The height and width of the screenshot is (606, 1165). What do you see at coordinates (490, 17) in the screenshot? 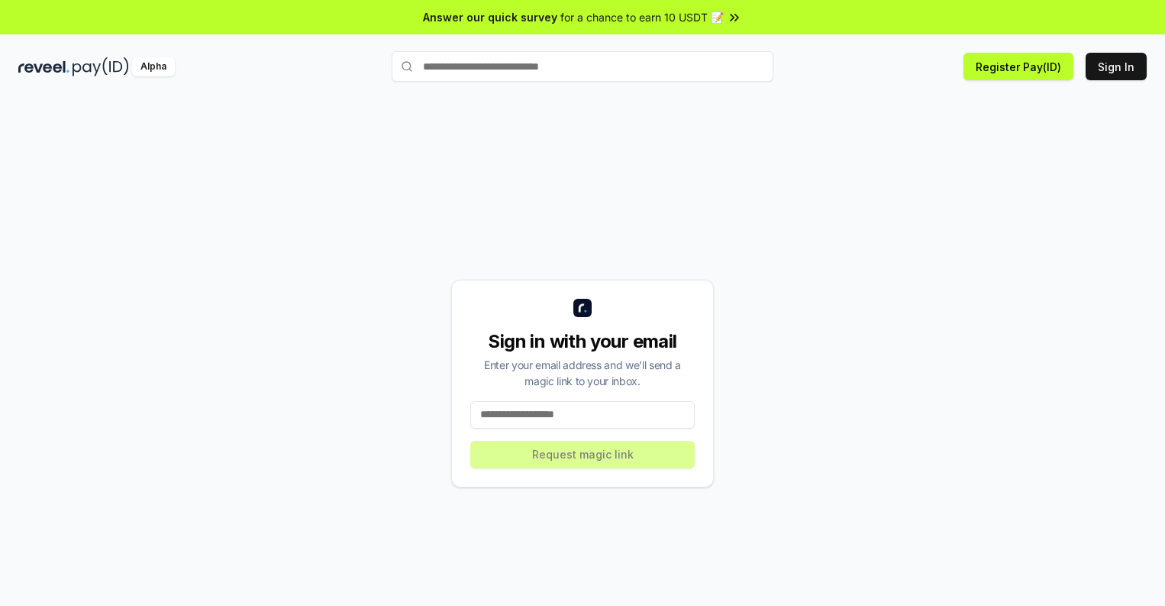
I see `span: Answer our quick survey` at bounding box center [490, 17].